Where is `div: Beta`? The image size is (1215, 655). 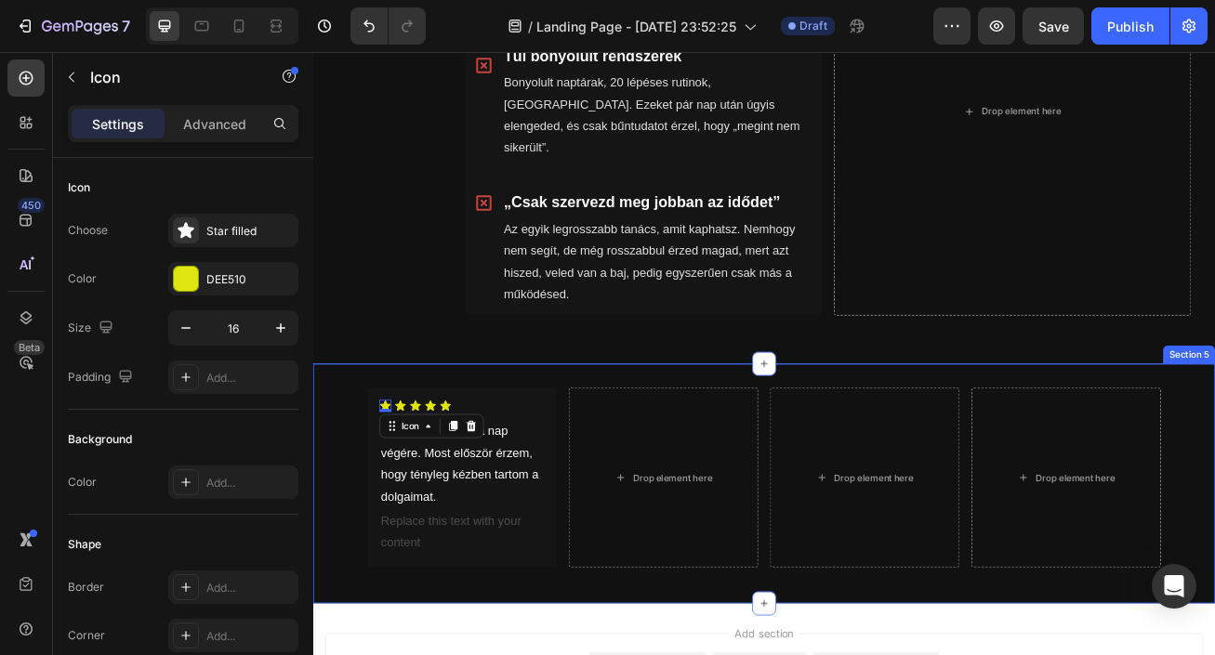
div: Beta is located at coordinates (29, 348).